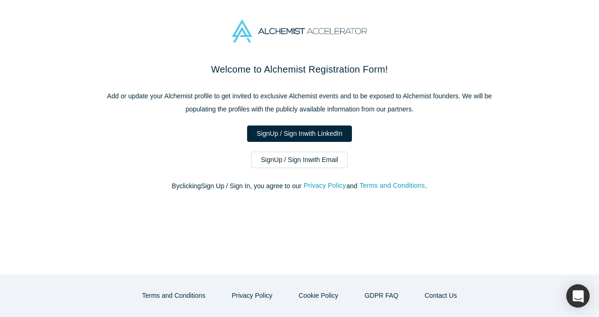 This screenshot has height=317, width=599. I want to click on p: Add or update your Alchemist profile to get invited to exclusive Alchemist events and to be expos..., so click(300, 103).